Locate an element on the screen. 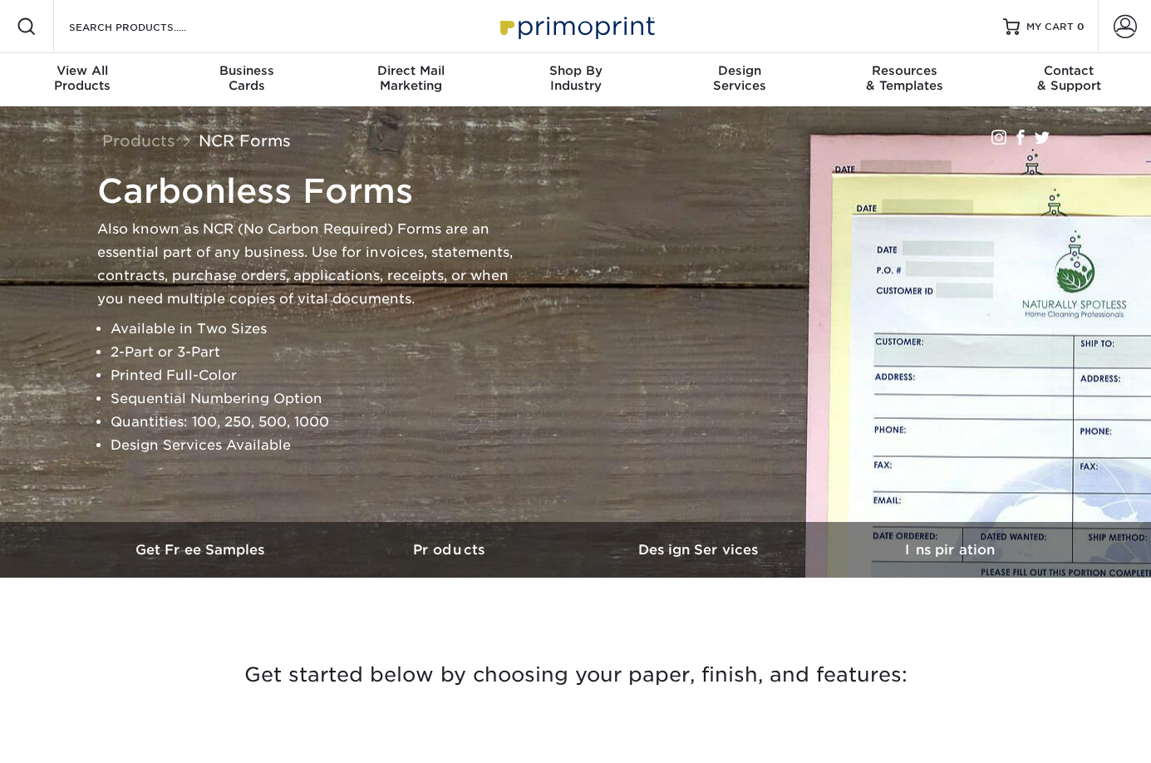 The height and width of the screenshot is (763, 1151). a: Direct MailMarketing is located at coordinates (411, 80).